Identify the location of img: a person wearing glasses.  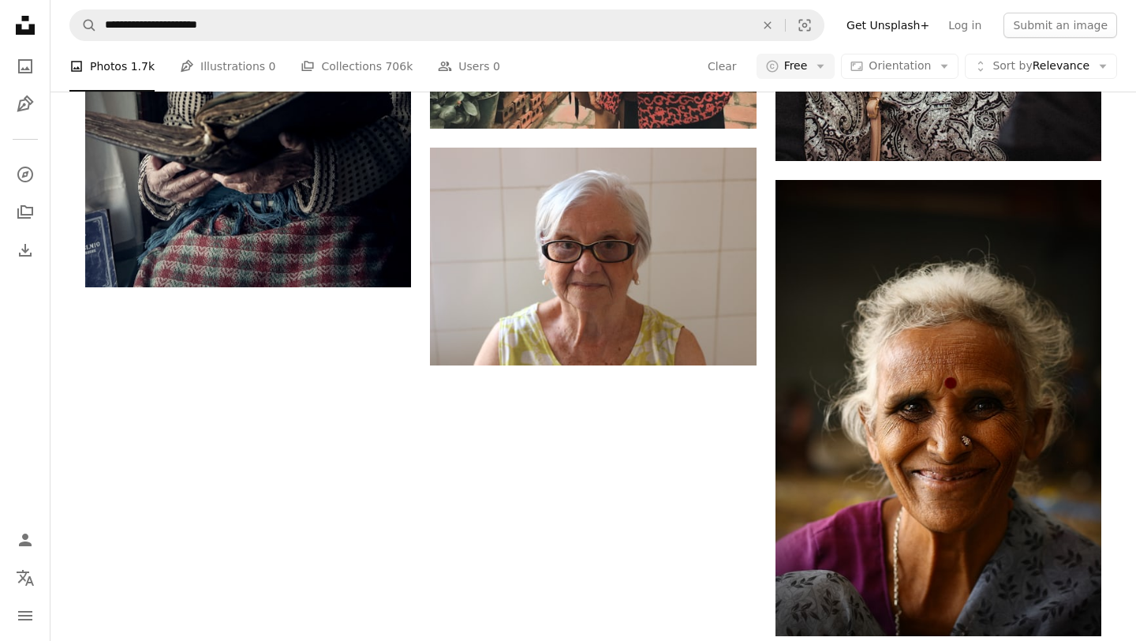
(593, 256).